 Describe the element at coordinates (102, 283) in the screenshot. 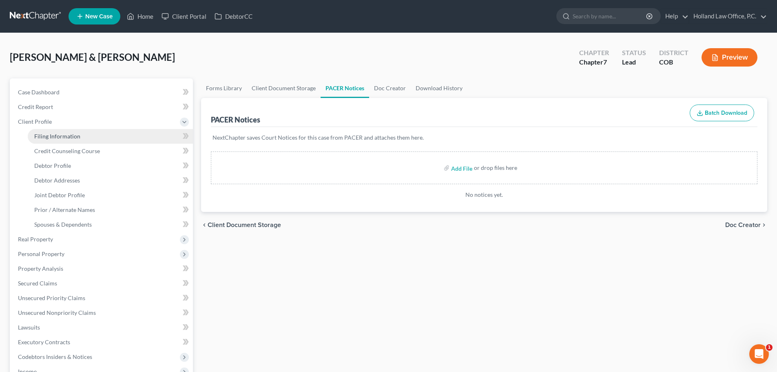

I see `a: Secured Claims` at that location.